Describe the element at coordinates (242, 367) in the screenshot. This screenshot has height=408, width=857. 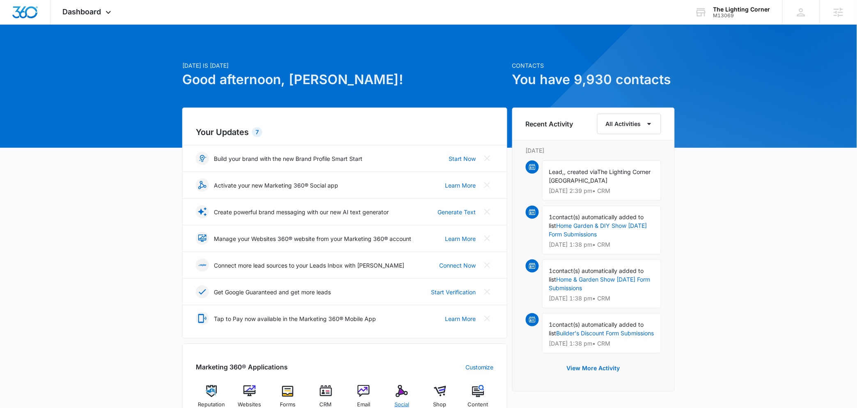
I see `h2: Marketing 360® Applications` at that location.